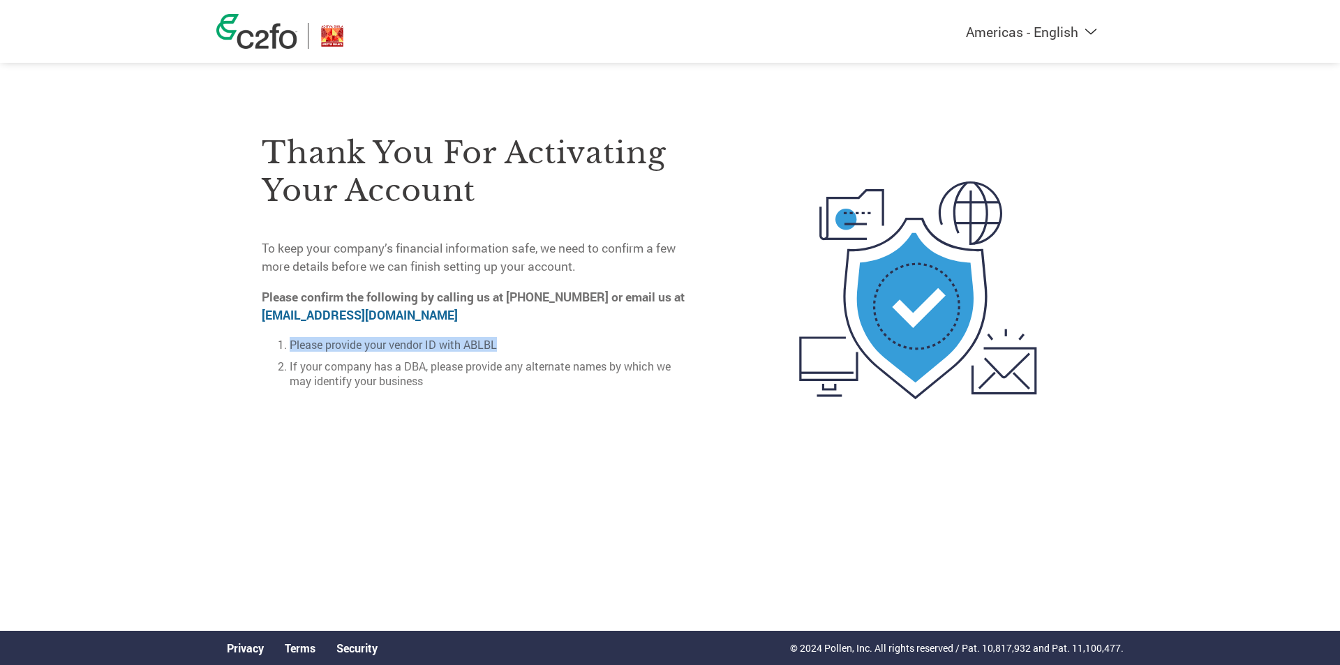 This screenshot has width=1340, height=665. I want to click on img: ABLBL, so click(332, 36).